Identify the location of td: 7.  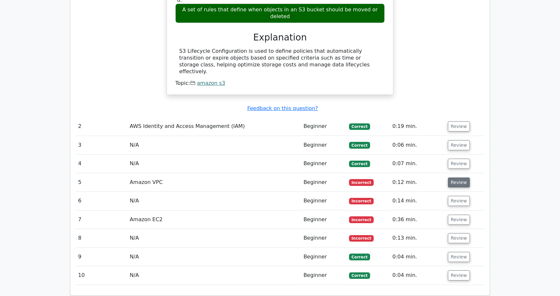
(101, 220).